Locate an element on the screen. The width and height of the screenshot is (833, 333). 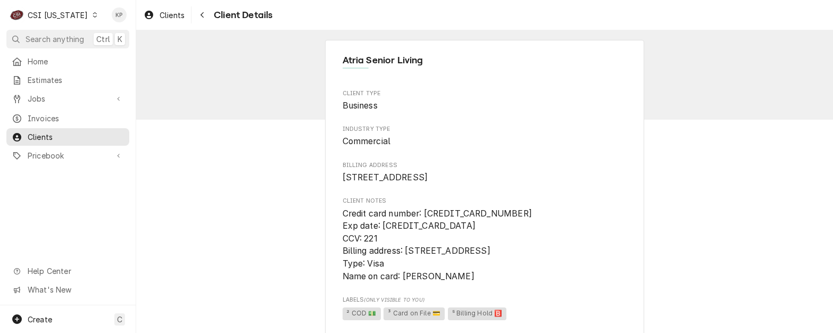
a: Go to Pricebook is located at coordinates (68, 155).